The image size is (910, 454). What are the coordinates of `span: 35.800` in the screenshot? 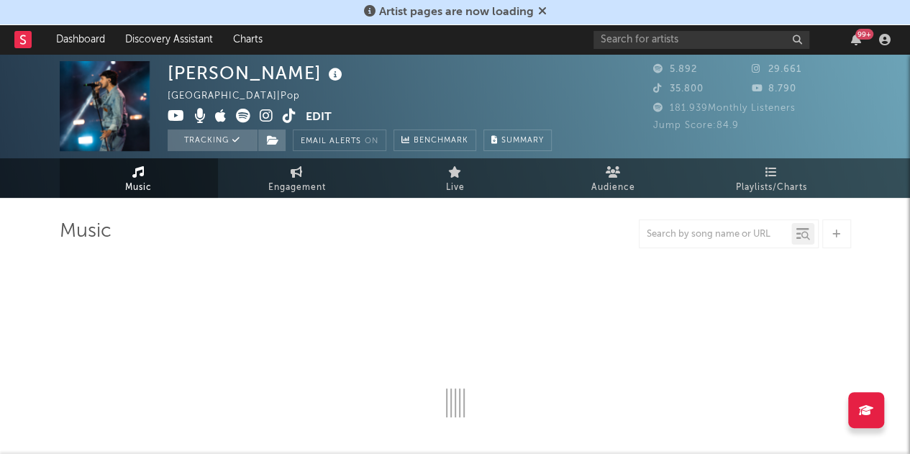 It's located at (678, 88).